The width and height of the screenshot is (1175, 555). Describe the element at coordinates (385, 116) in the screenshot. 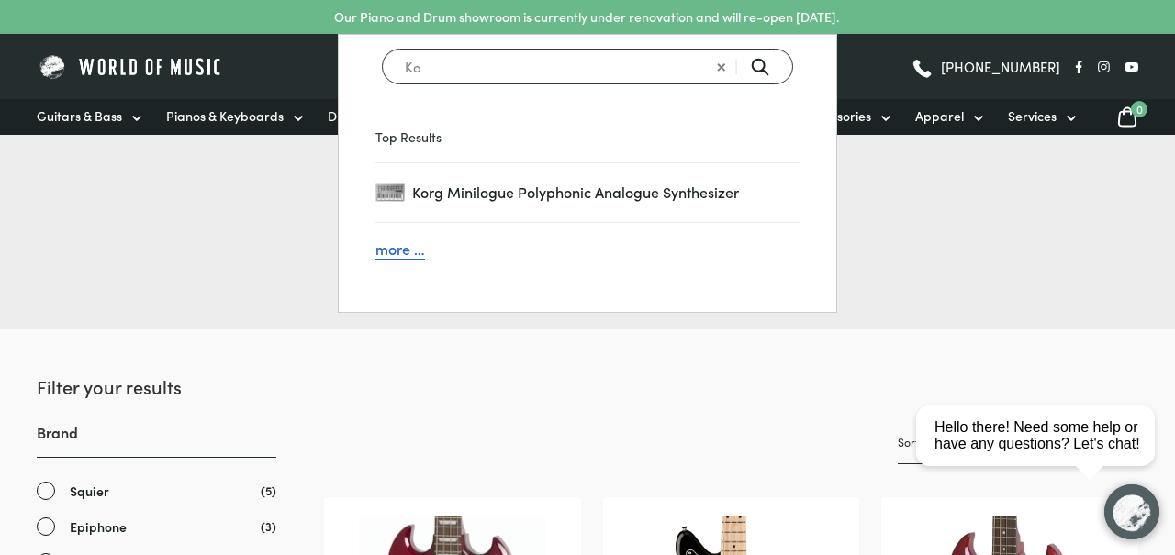

I see `span: Drums & Percussion` at that location.